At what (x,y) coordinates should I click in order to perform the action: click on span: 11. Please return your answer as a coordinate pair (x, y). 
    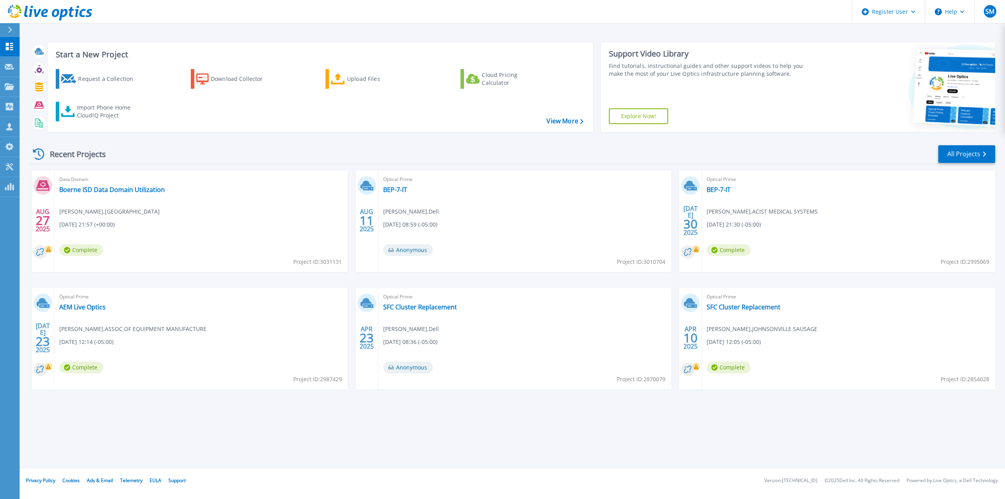
    Looking at the image, I should click on (367, 220).